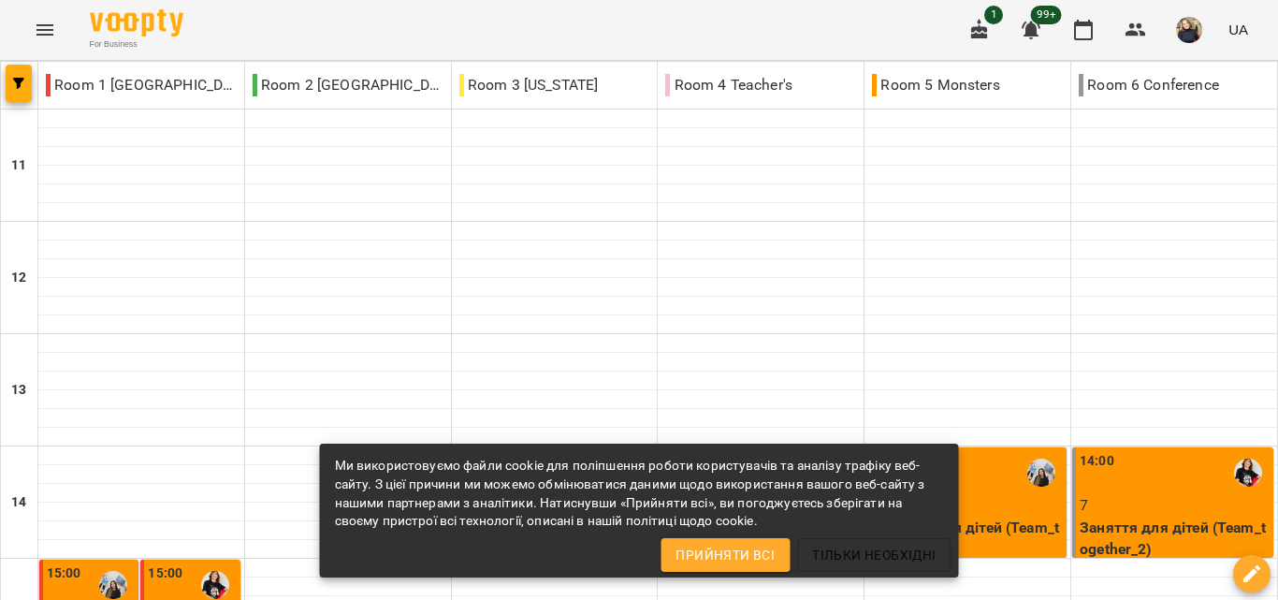 The image size is (1278, 600). What do you see at coordinates (19, 503) in the screenshot?
I see `h6: 14` at bounding box center [19, 503].